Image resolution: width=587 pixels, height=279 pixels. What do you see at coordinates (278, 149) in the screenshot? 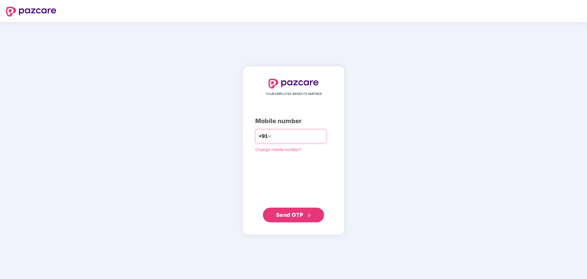
I see `a: Change mobile number?` at bounding box center [278, 149].